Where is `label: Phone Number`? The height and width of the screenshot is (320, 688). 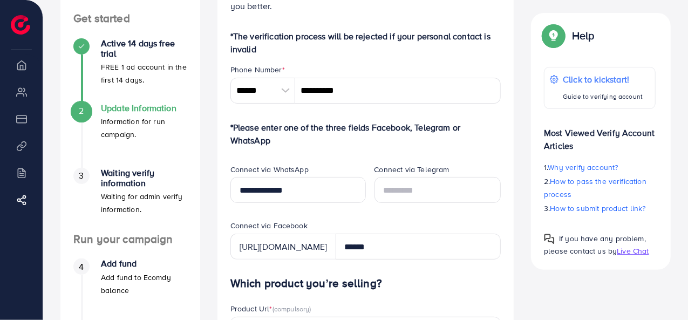
label: Phone Number is located at coordinates (258, 70).